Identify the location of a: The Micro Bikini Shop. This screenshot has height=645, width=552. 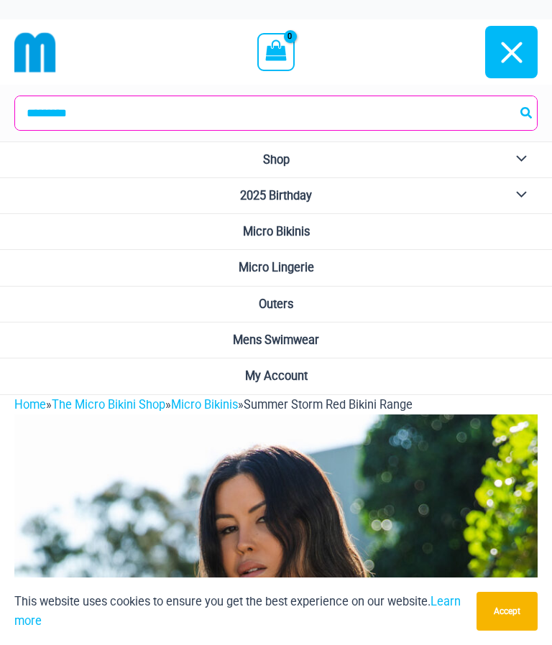
(108, 404).